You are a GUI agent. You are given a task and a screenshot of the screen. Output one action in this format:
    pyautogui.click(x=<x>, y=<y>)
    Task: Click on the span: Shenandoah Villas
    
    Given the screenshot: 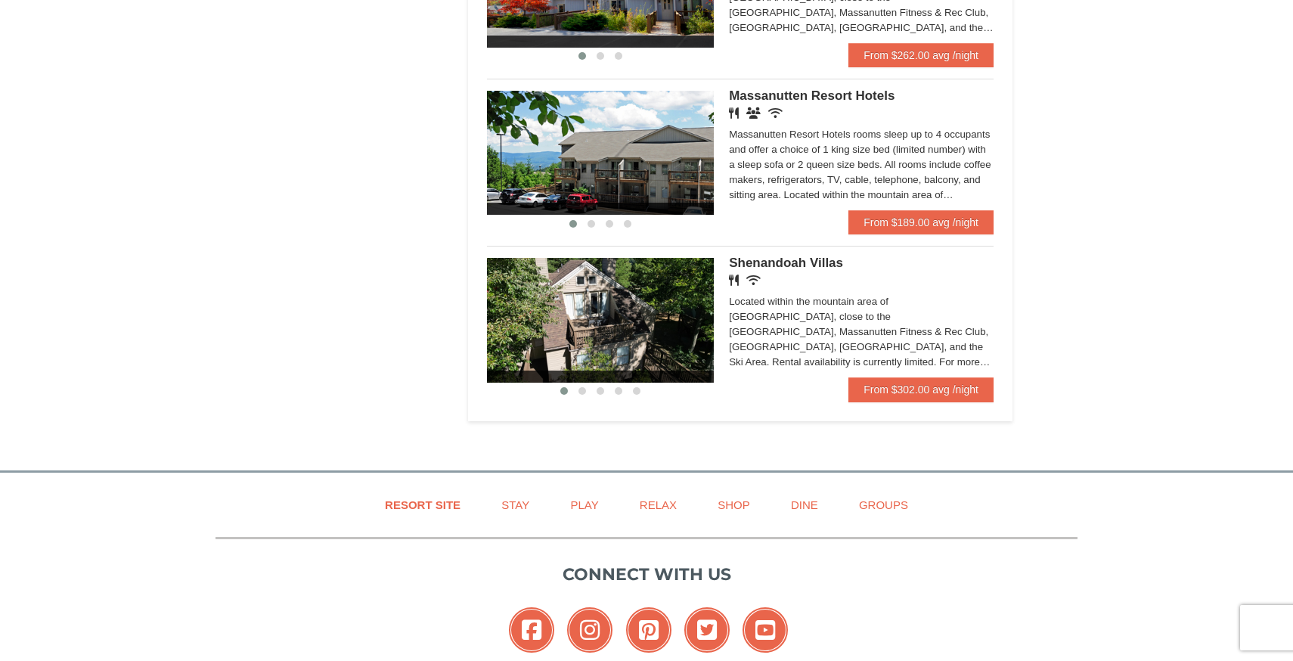 What is the action you would take?
    pyautogui.click(x=786, y=262)
    